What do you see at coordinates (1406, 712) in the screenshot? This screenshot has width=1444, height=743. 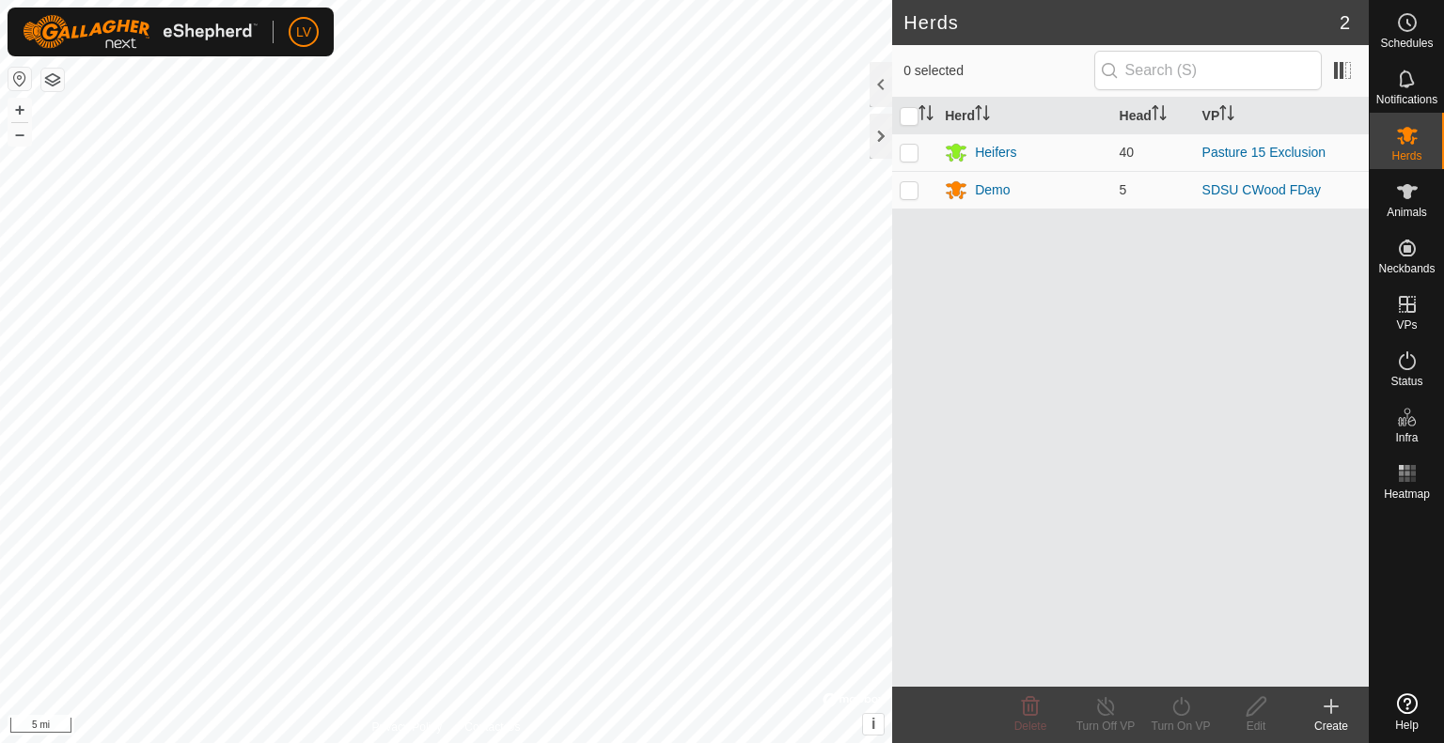 I see `a: Help` at bounding box center [1406, 712].